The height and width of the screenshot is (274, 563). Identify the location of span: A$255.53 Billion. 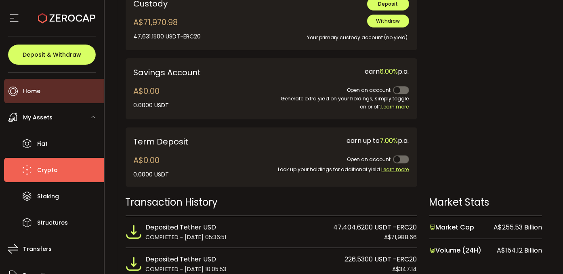
(518, 227).